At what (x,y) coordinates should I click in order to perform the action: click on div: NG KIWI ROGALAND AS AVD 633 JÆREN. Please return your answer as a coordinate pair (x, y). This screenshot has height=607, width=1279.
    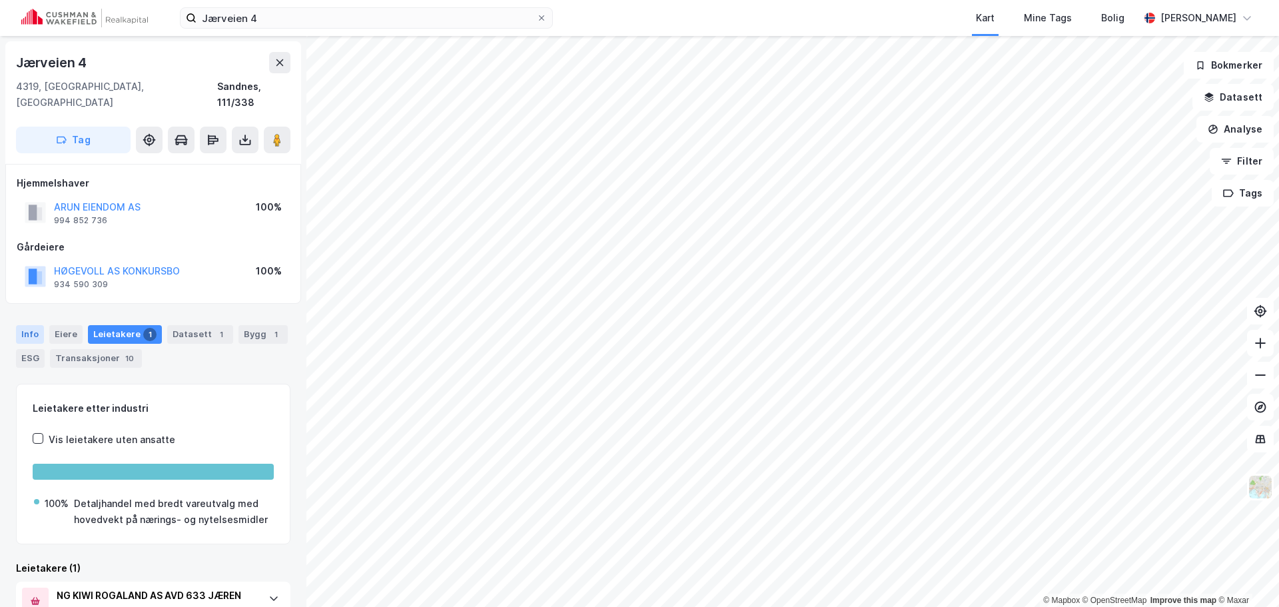
    Looking at the image, I should click on (156, 596).